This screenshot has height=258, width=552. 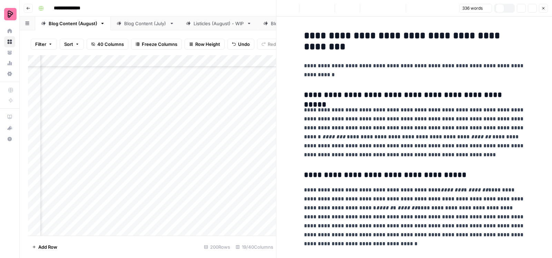 What do you see at coordinates (72, 44) in the screenshot?
I see `button: Sort` at bounding box center [72, 44].